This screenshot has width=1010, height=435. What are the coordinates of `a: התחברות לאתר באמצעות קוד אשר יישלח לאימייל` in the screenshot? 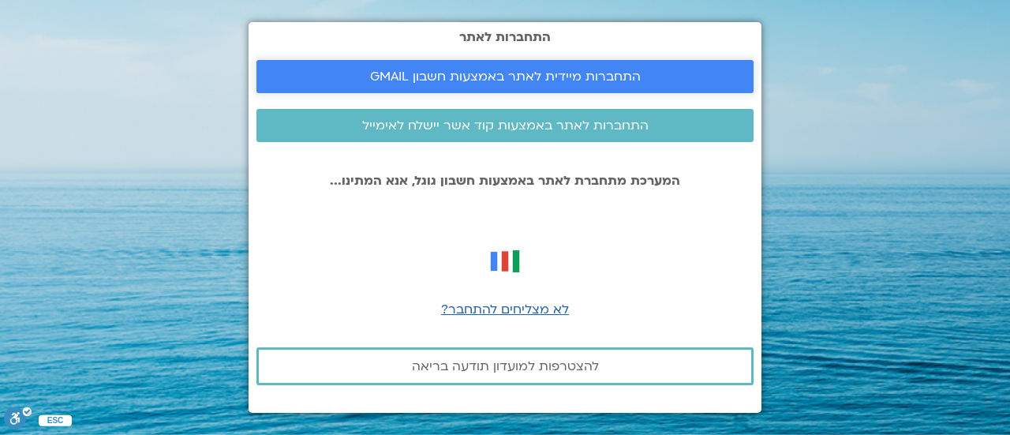 It's located at (505, 125).